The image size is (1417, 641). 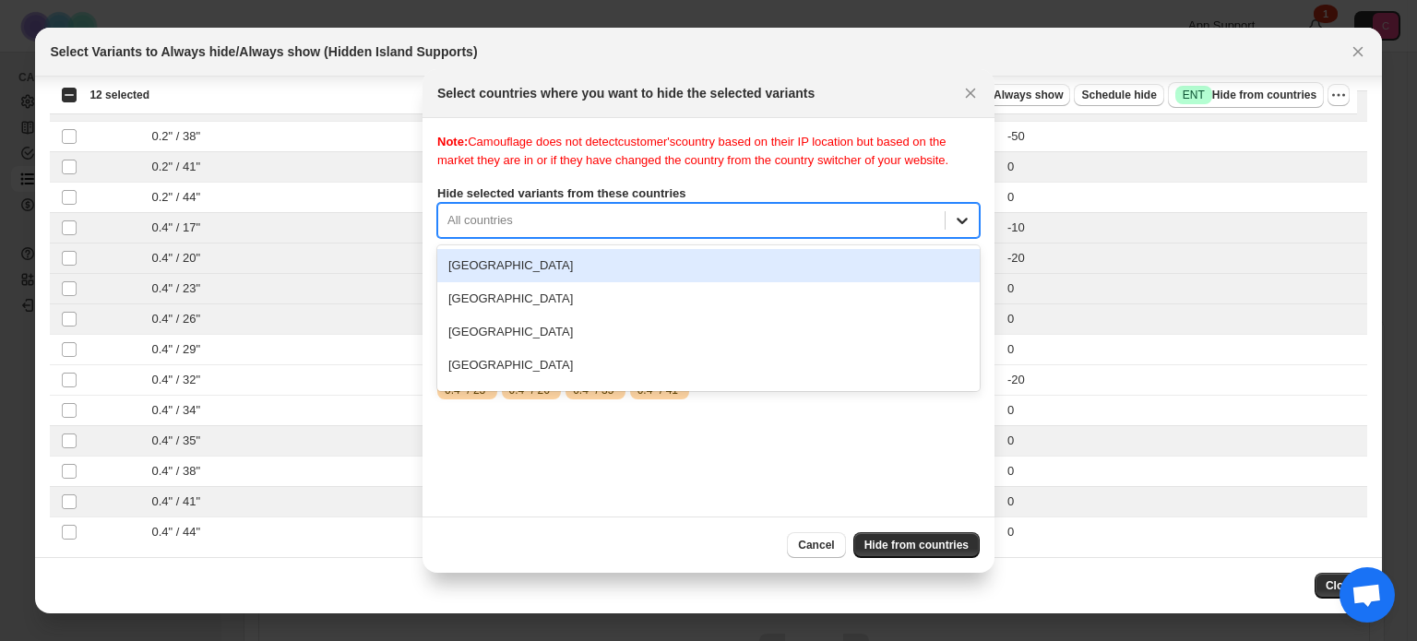 I want to click on span: 12 selected, so click(x=119, y=95).